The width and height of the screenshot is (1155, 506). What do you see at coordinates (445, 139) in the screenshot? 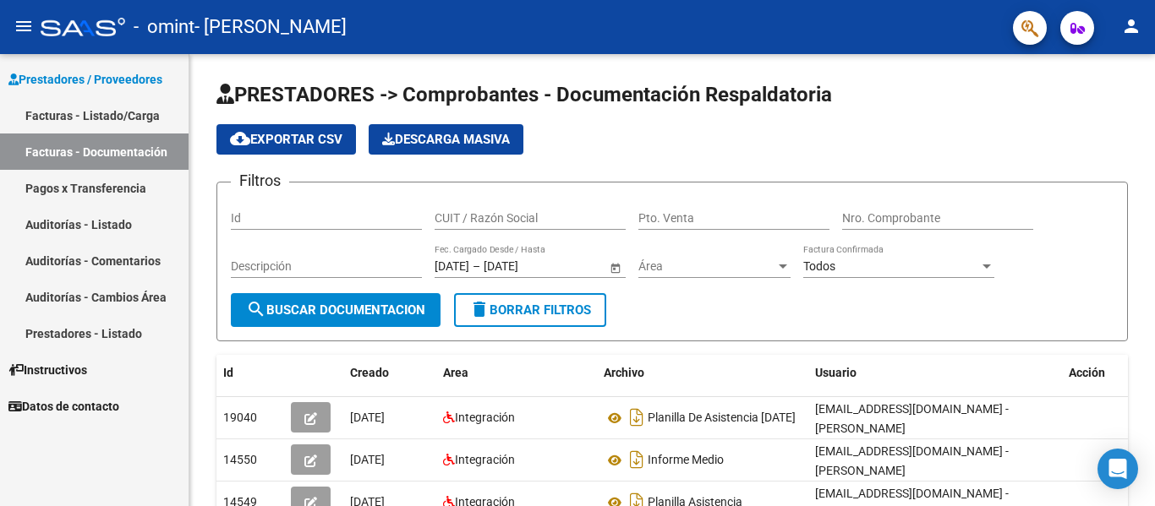
I see `span: Descarga Masiva` at bounding box center [445, 139].